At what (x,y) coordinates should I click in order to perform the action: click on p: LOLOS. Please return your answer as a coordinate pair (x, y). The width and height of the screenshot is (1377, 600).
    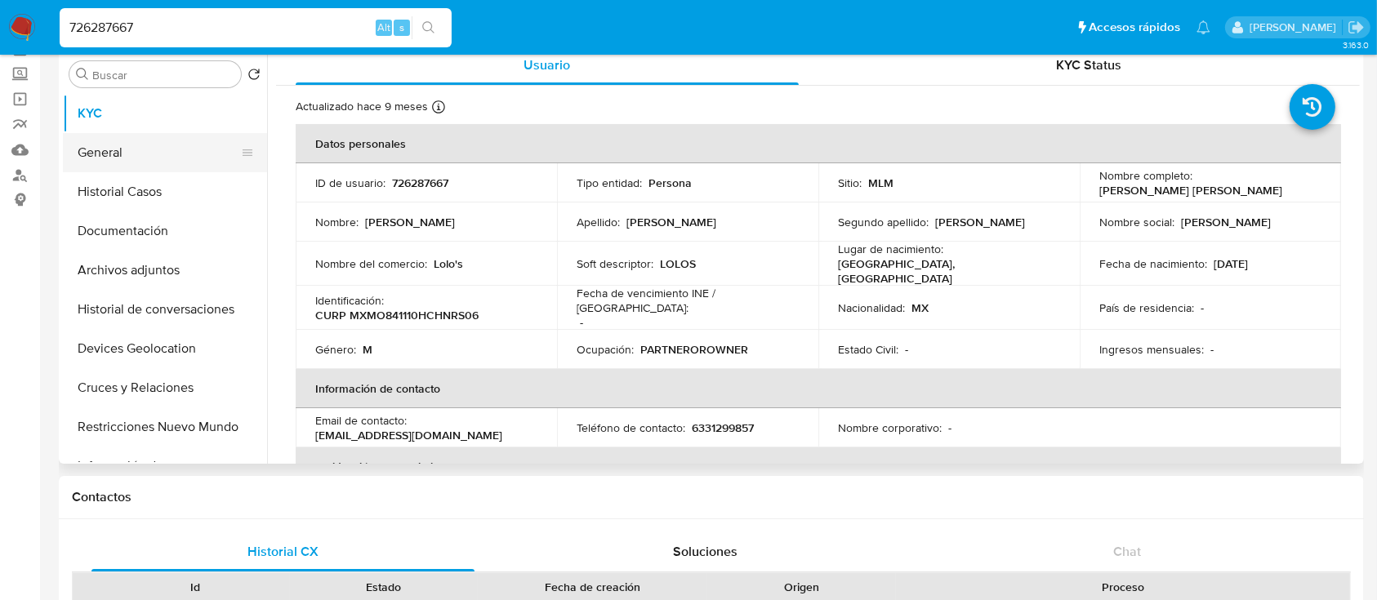
    Looking at the image, I should click on (678, 264).